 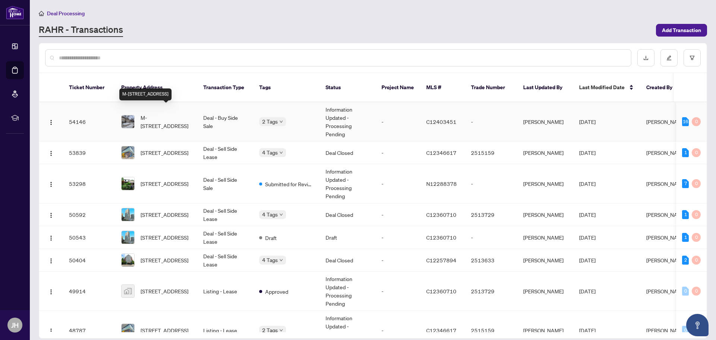 I want to click on span: Last Modified Date, so click(x=602, y=87).